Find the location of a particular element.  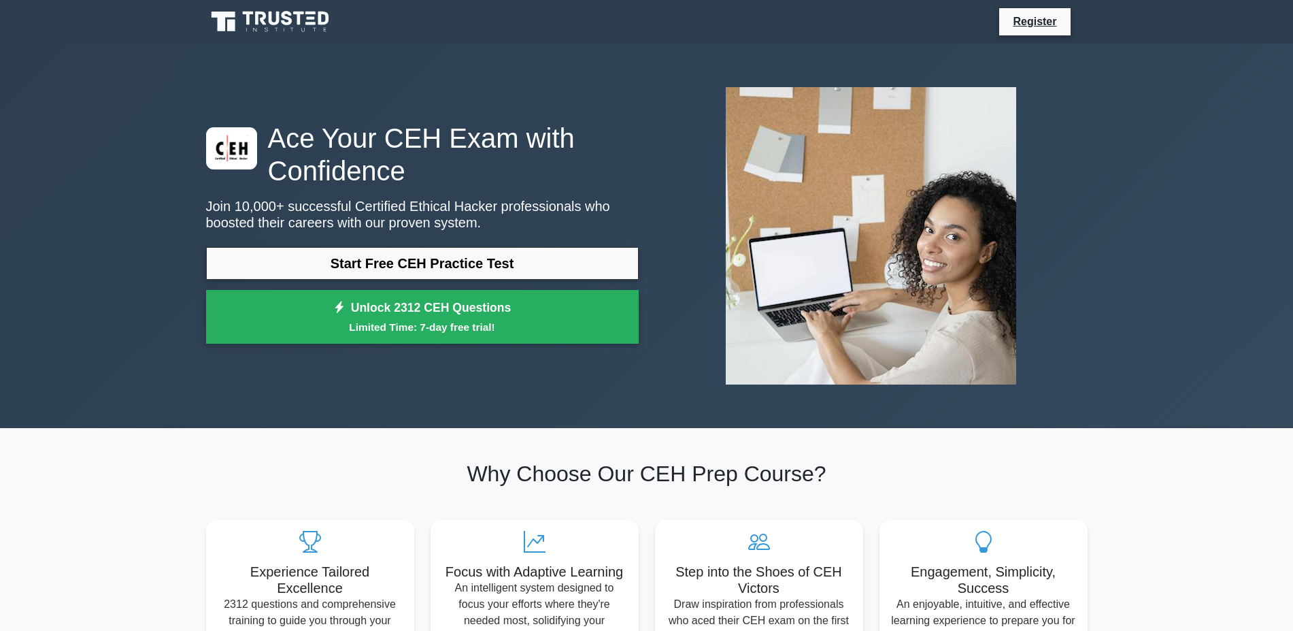

h5: Step into the Shoes of CEH Victors is located at coordinates (759, 580).